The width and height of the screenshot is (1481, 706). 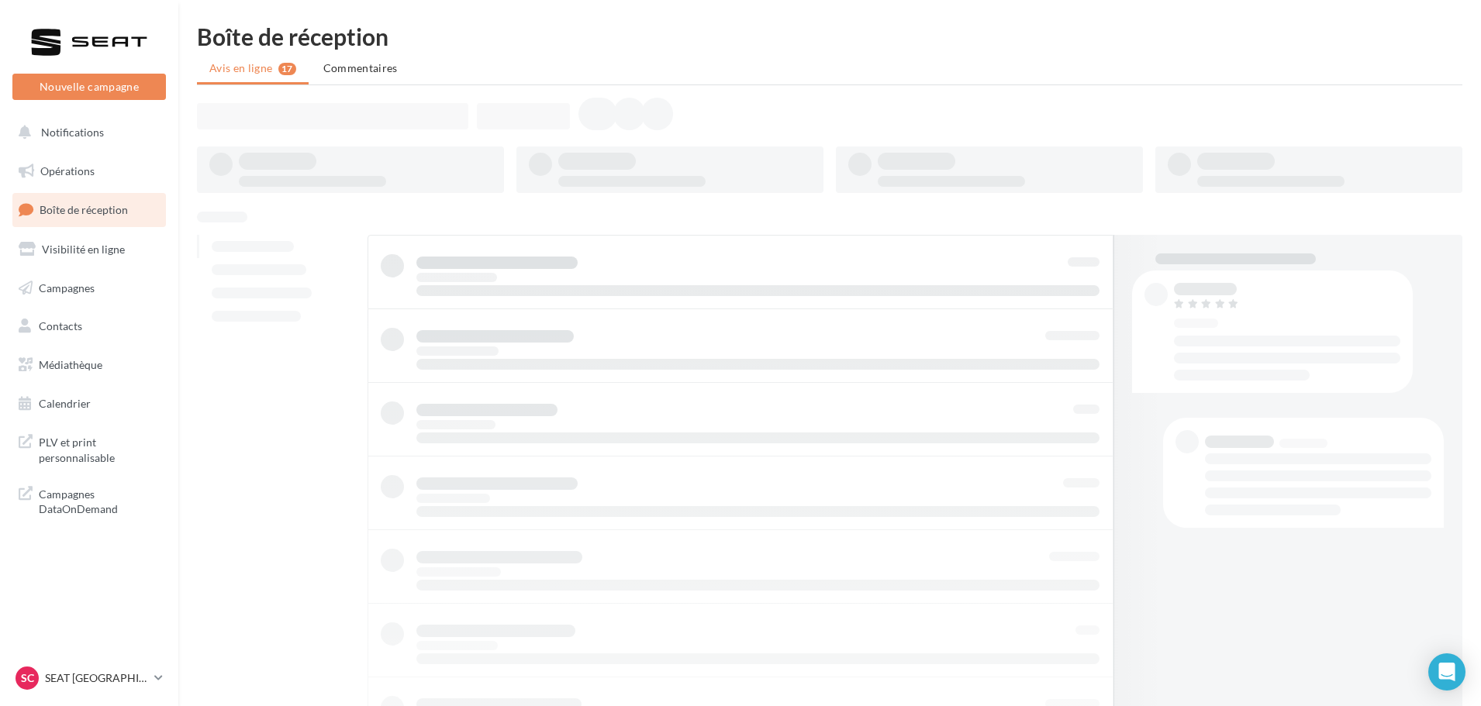 What do you see at coordinates (27, 678) in the screenshot?
I see `span: SC` at bounding box center [27, 678].